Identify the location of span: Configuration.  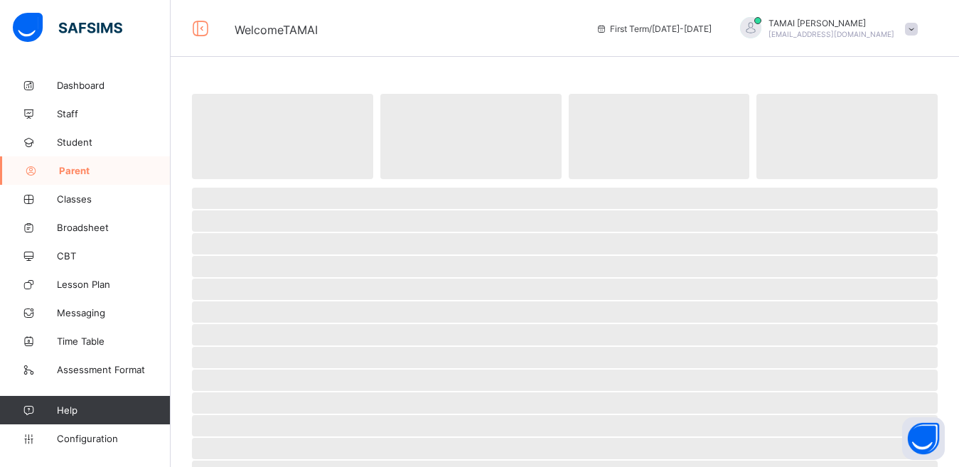
(113, 439).